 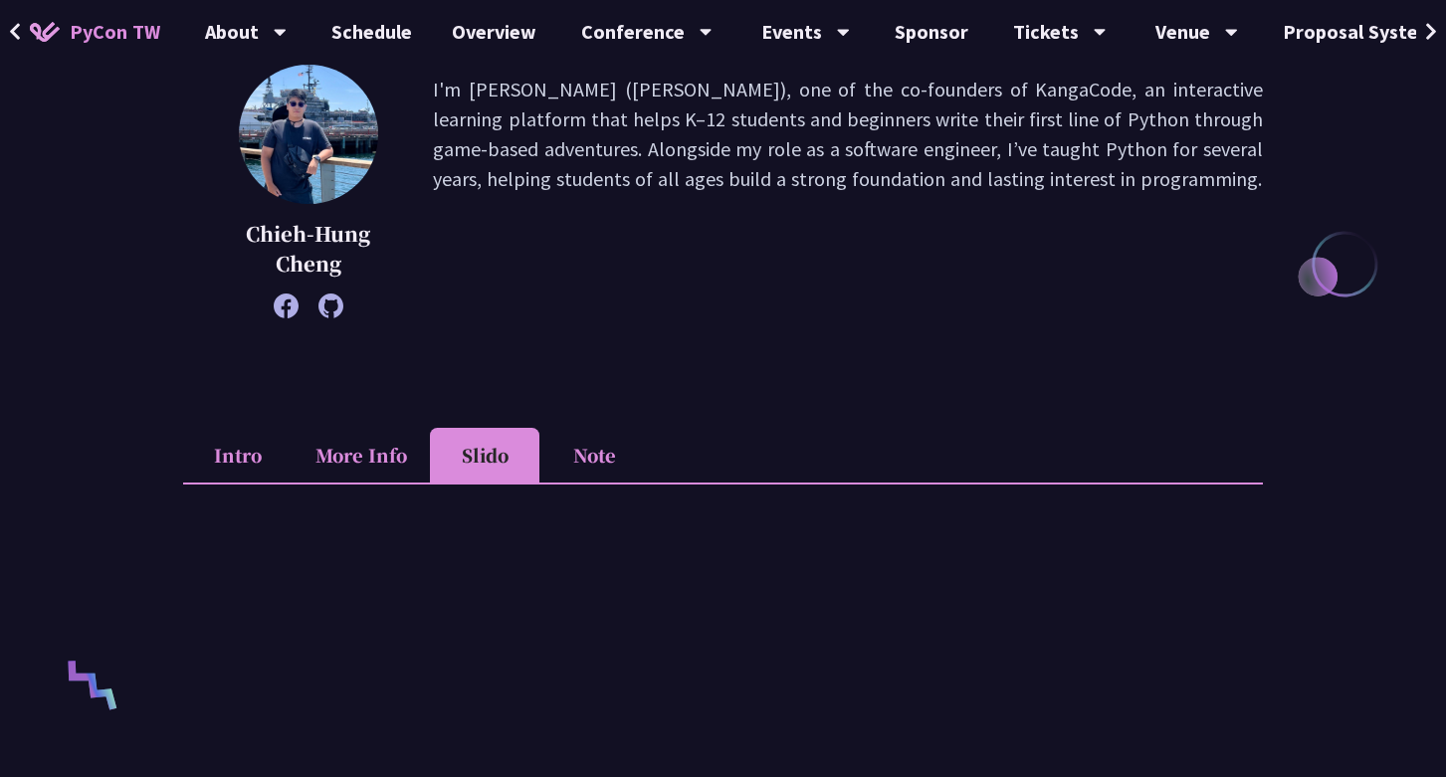 I want to click on li: Intro, so click(x=238, y=455).